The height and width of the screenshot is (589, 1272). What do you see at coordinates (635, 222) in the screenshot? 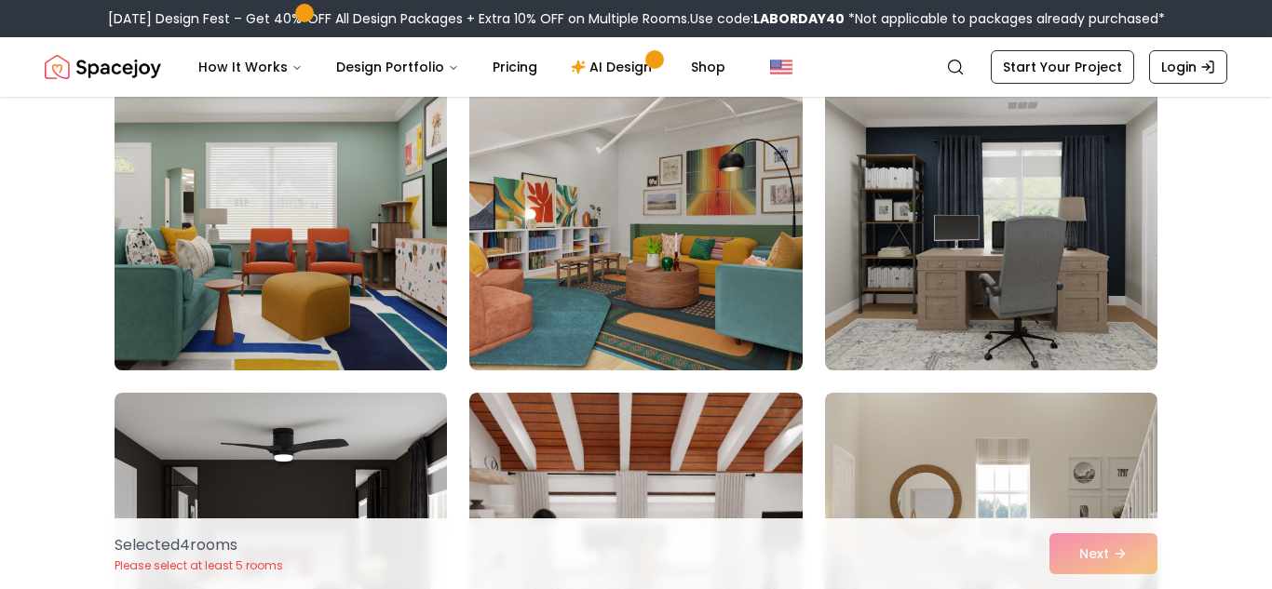
I see `img: Room room-32` at bounding box center [635, 222].